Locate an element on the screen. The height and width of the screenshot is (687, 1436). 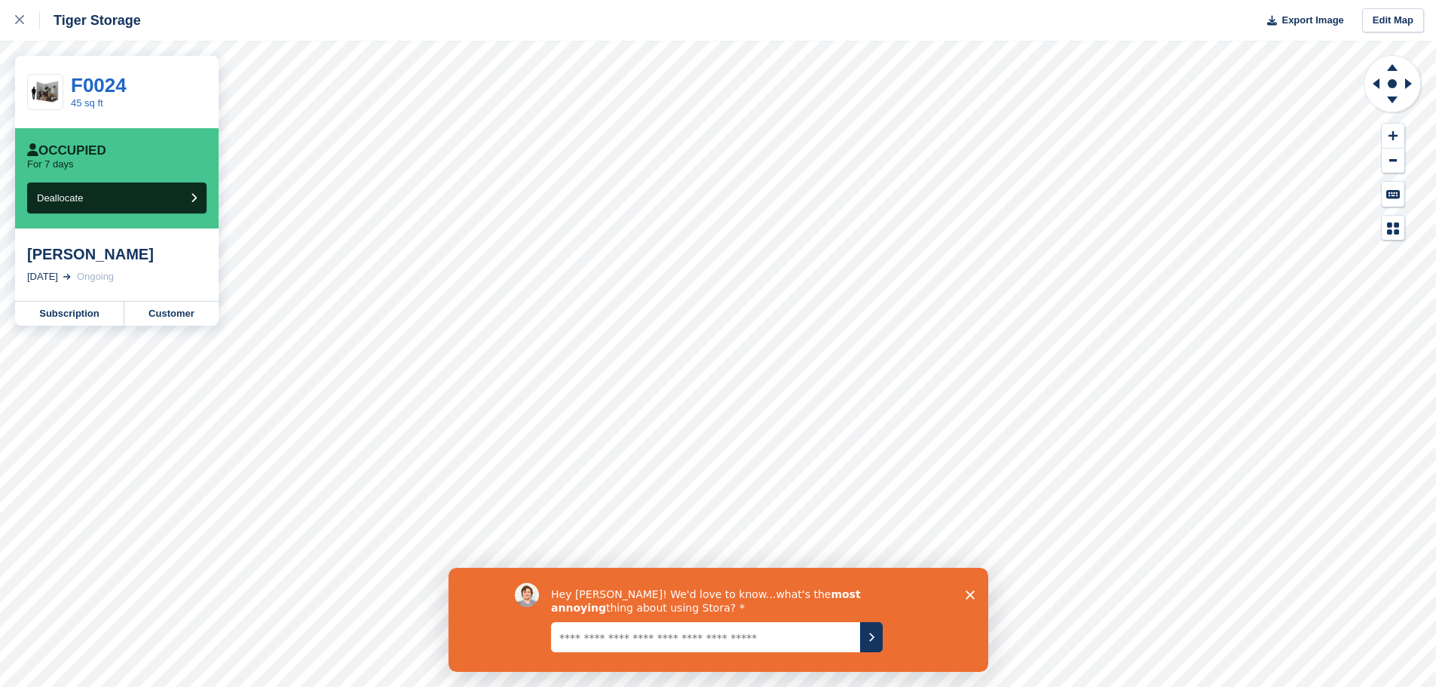
div: Occupied is located at coordinates (66, 151).